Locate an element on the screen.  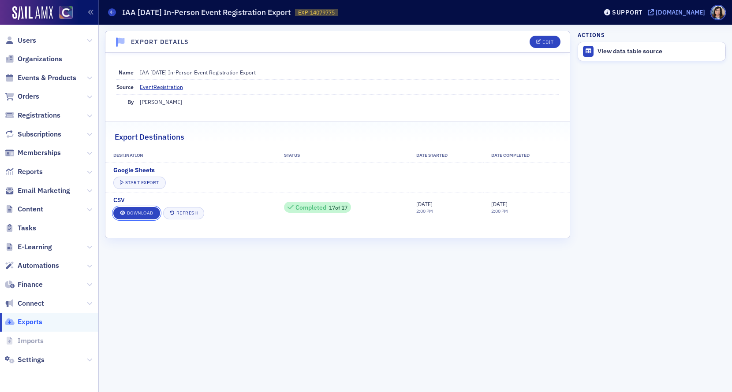
span: Name is located at coordinates (126, 72).